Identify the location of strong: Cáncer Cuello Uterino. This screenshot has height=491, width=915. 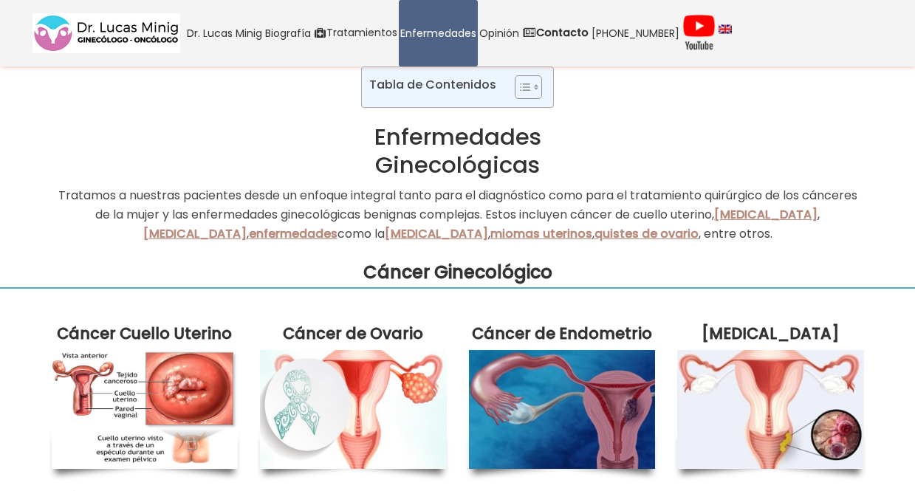
(144, 333).